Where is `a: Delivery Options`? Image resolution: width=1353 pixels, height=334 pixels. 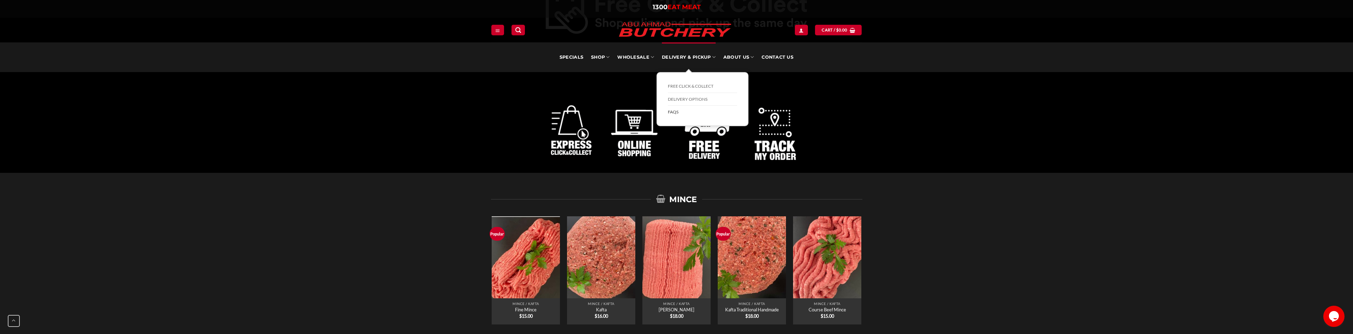 a: Delivery Options is located at coordinates (702, 99).